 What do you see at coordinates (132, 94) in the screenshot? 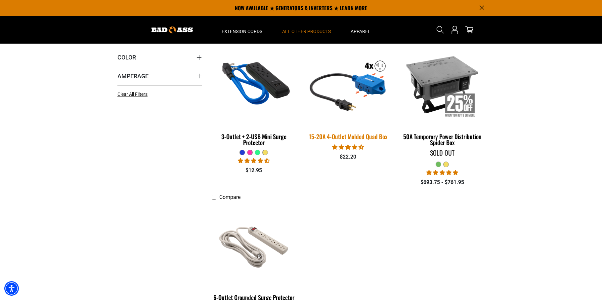
I see `span: Clear All Filters` at bounding box center [132, 94].